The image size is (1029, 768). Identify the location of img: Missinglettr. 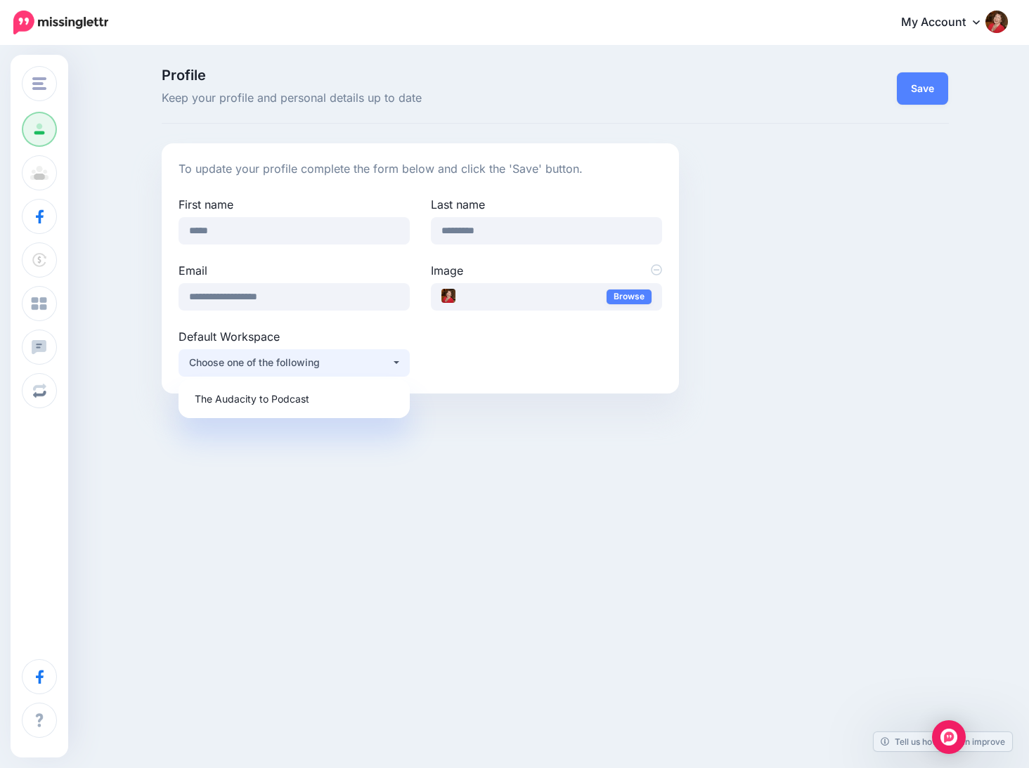
(60, 22).